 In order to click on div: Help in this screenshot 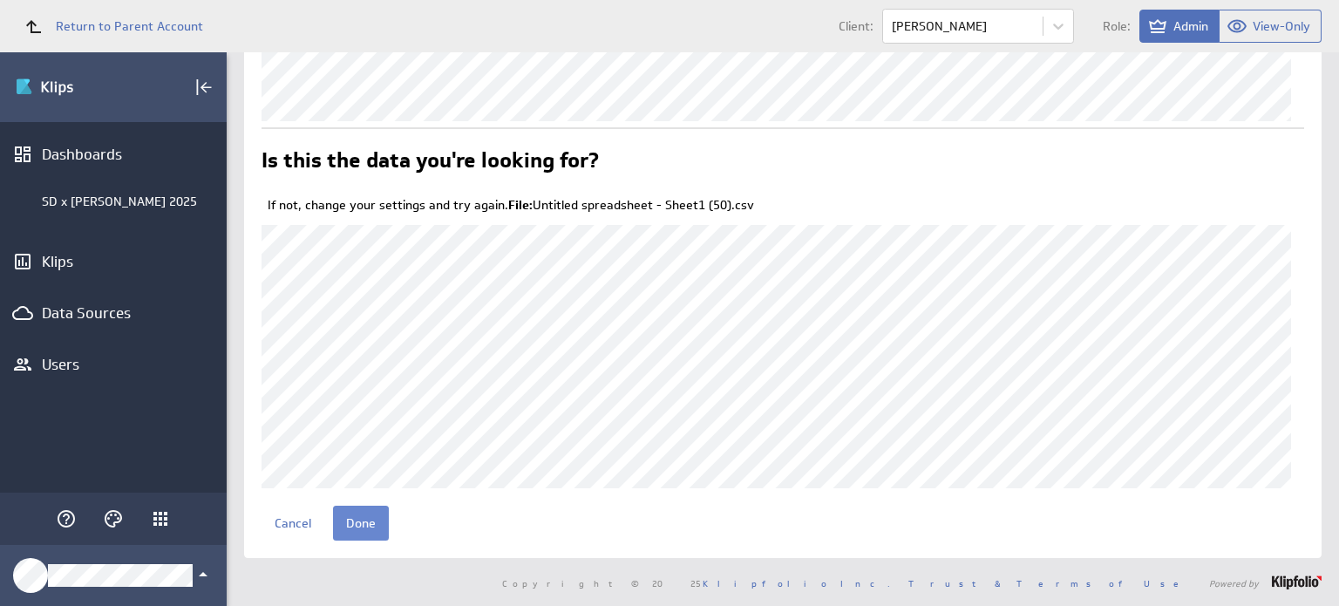, I will do `click(66, 519)`.